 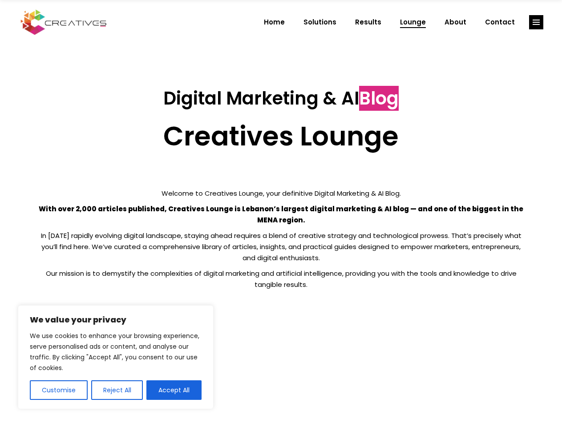 I want to click on button: Reject All, so click(x=117, y=390).